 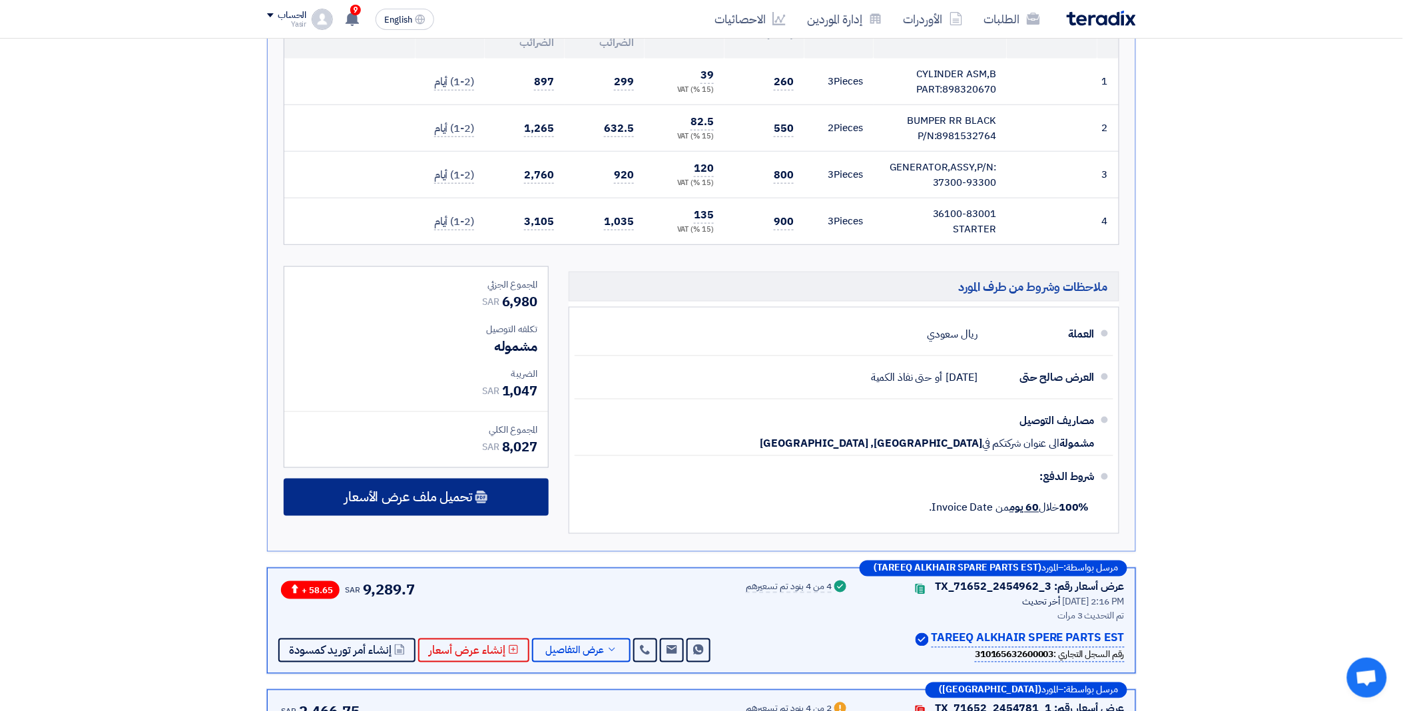 What do you see at coordinates (1030, 587) in the screenshot?
I see `div: عرض أسعار رقم: TX_71652_2454962_3` at bounding box center [1030, 587].